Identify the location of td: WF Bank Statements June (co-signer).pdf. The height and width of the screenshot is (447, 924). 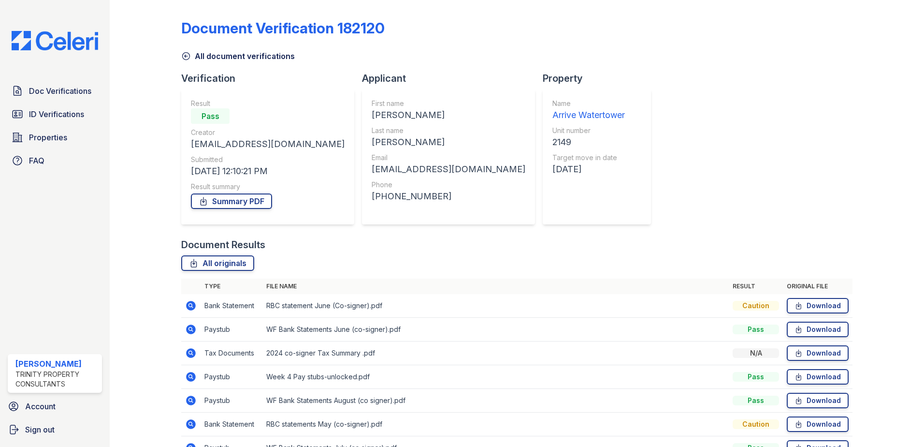
(495, 329).